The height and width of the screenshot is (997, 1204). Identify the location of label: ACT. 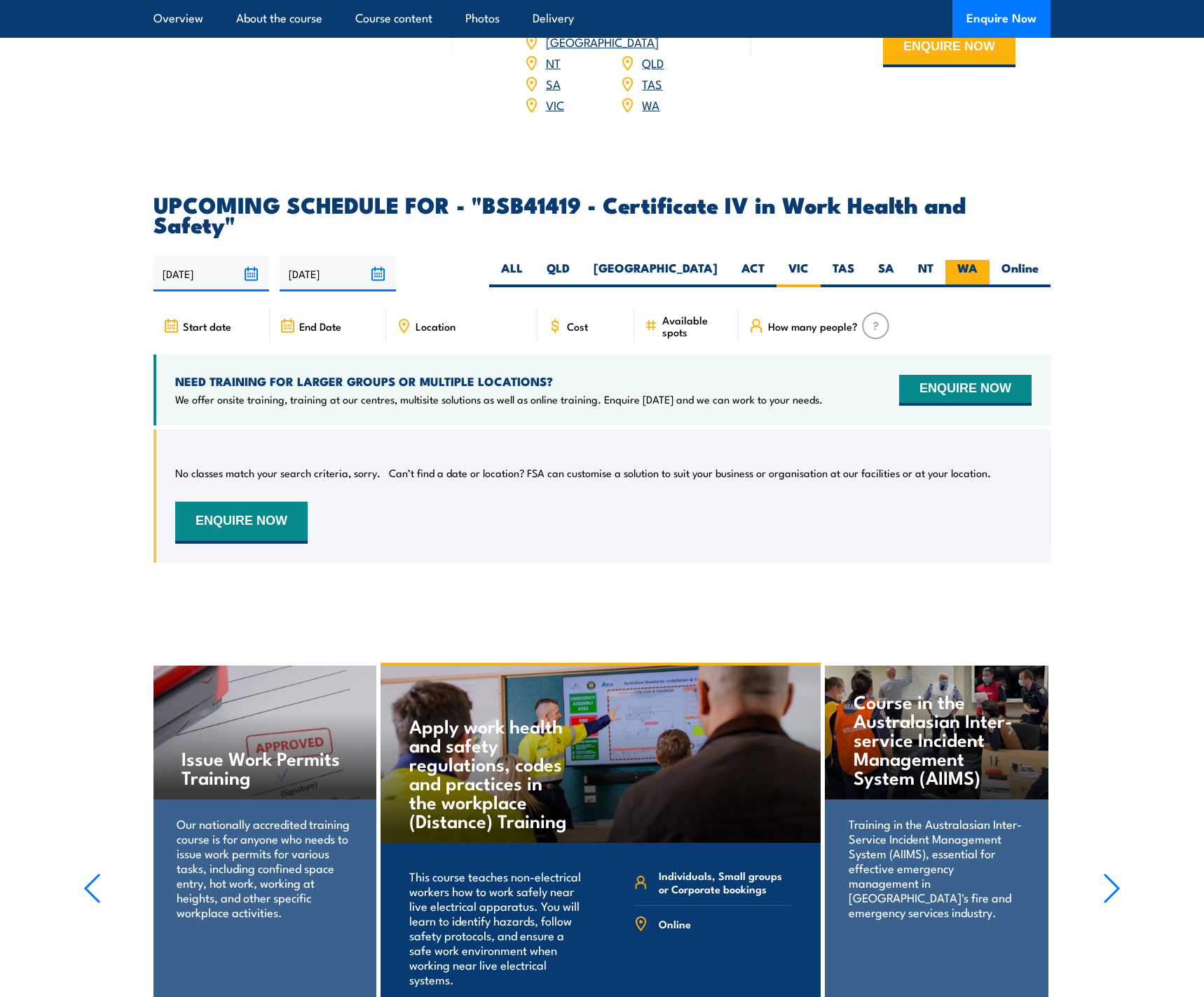
(753, 273).